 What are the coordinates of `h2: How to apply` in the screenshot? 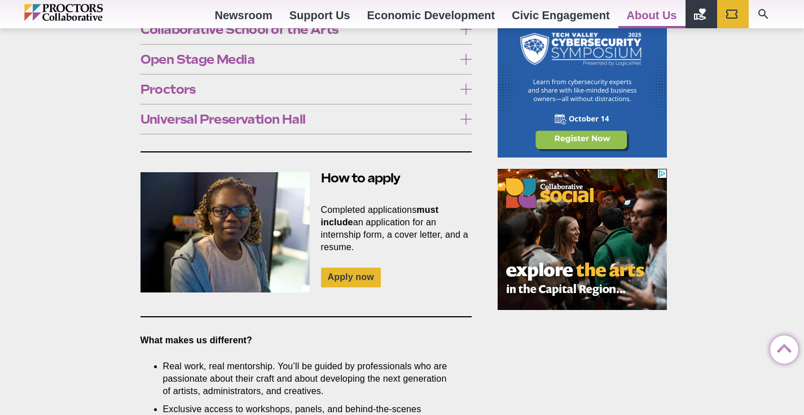 It's located at (306, 178).